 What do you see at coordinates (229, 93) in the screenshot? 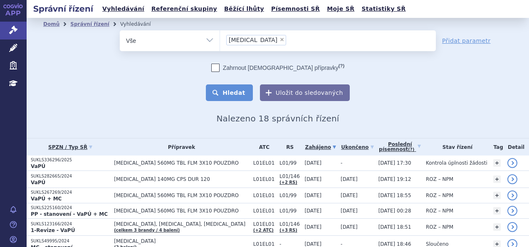
I see `button: Hledat` at bounding box center [229, 93].